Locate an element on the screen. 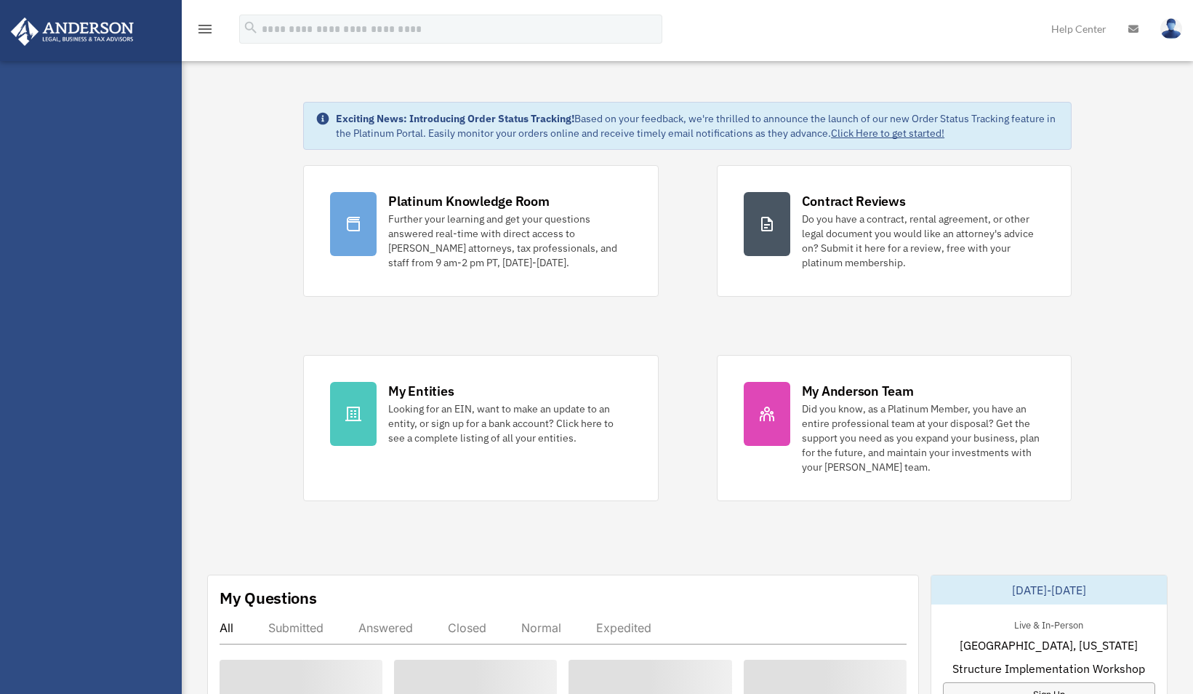 The width and height of the screenshot is (1193, 694). div: Looking for an EIN, want to make an update to an entity, or sign up for a bank account? Click her... is located at coordinates (510, 423).